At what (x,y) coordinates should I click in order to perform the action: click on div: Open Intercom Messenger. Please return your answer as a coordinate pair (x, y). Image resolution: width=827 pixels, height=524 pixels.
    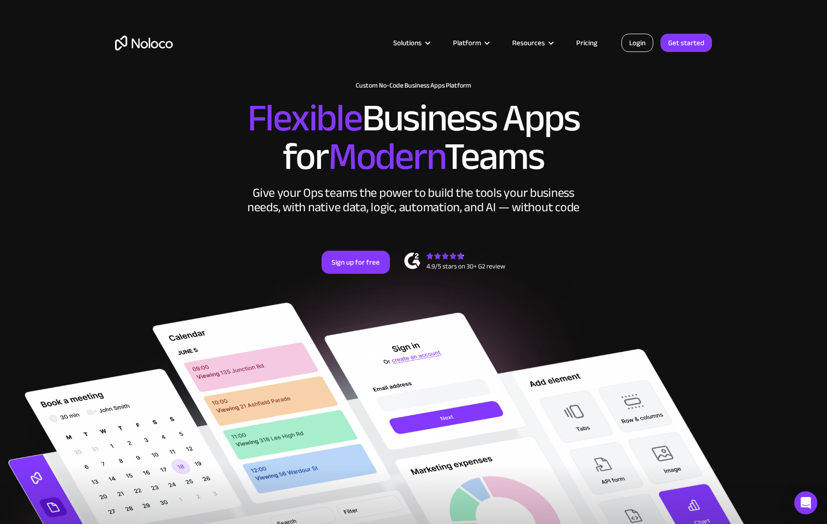
    Looking at the image, I should click on (806, 503).